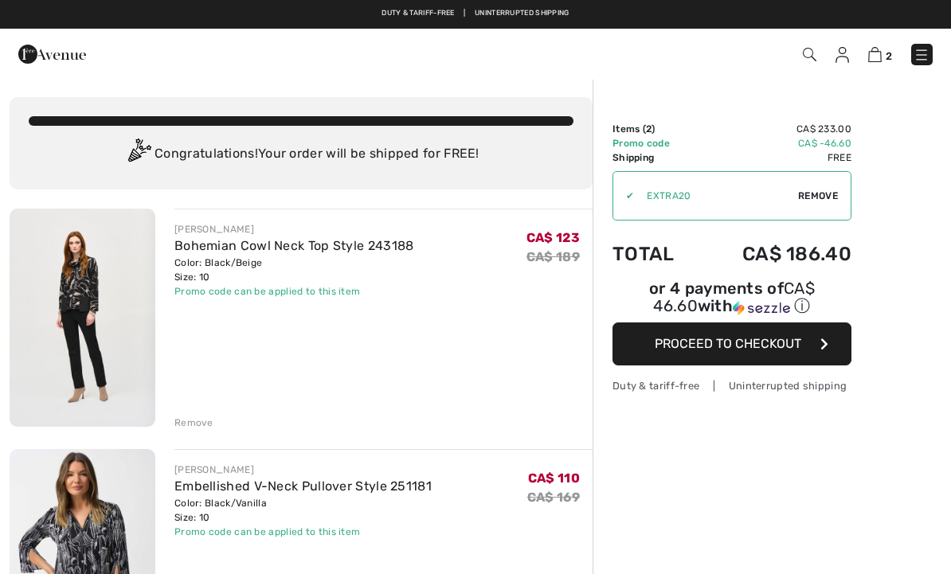 This screenshot has width=951, height=574. What do you see at coordinates (732, 344) in the screenshot?
I see `button: Proceed to Checkout` at bounding box center [732, 344].